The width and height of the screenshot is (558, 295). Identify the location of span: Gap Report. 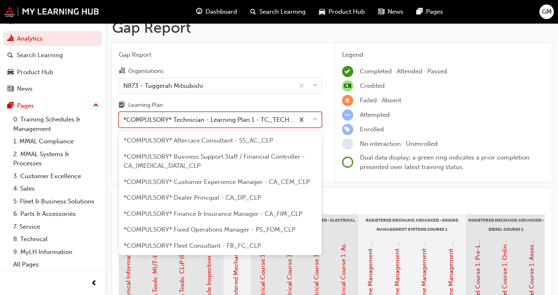
(220, 55).